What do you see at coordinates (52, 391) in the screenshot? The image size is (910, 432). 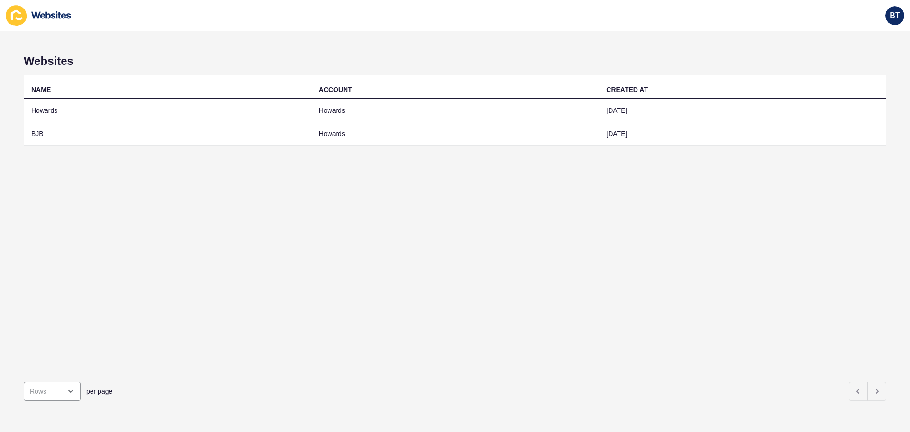 I see `div: open menu` at bounding box center [52, 391].